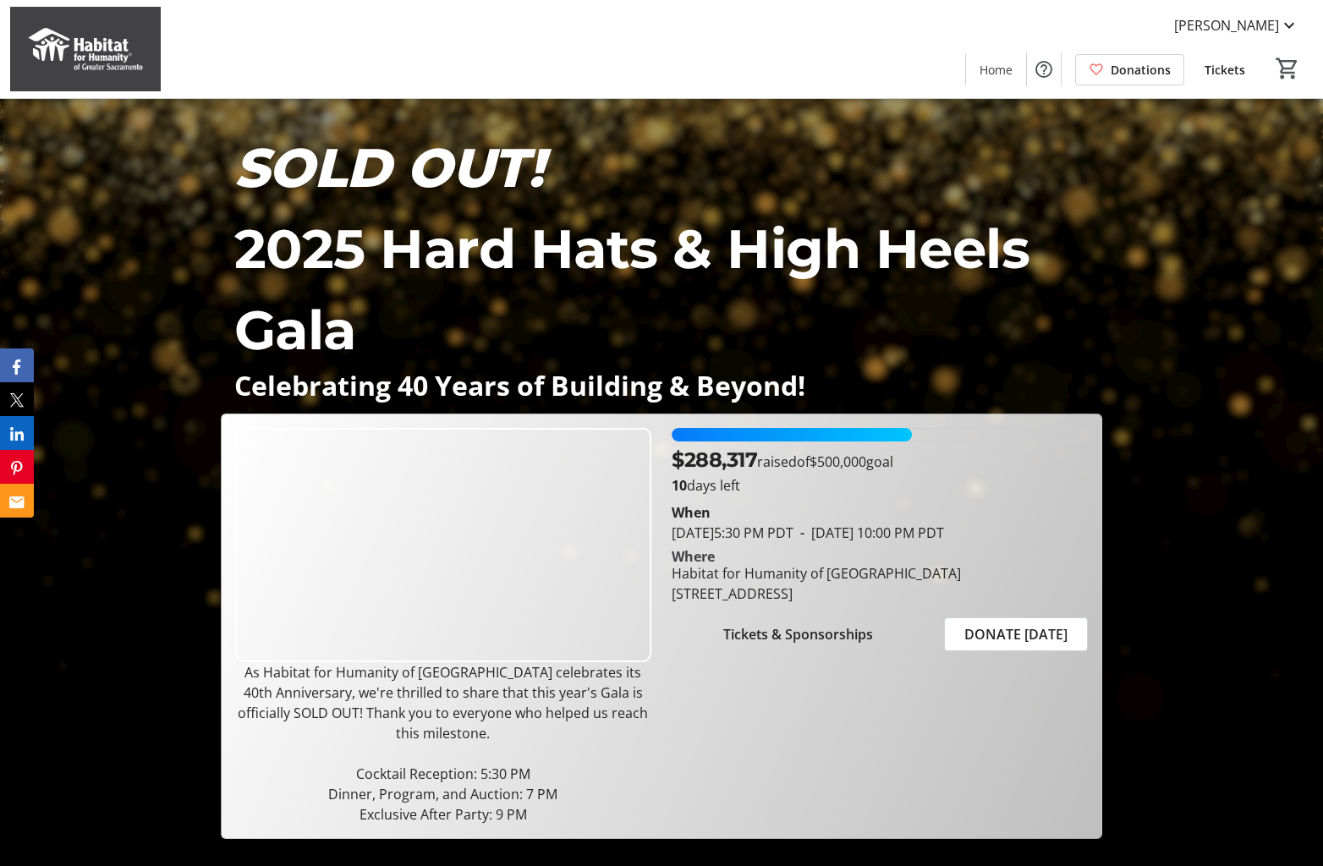  I want to click on div: When, so click(691, 513).